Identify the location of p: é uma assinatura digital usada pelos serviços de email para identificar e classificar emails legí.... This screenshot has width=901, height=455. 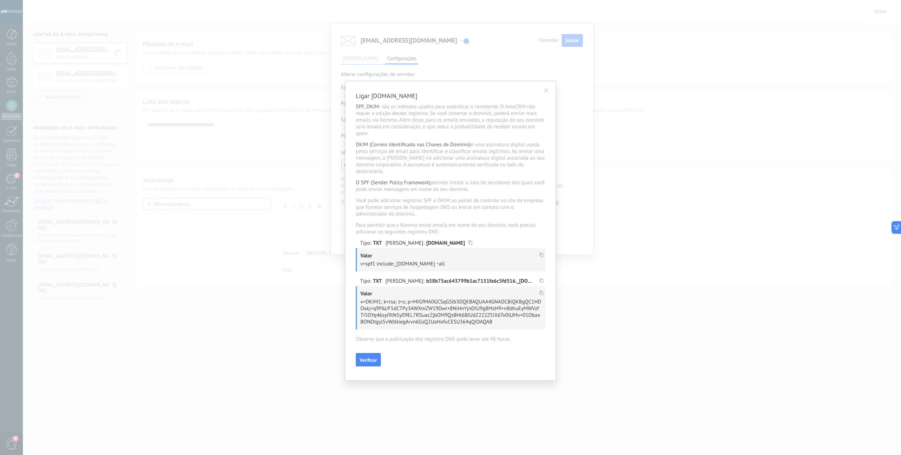
(450, 158).